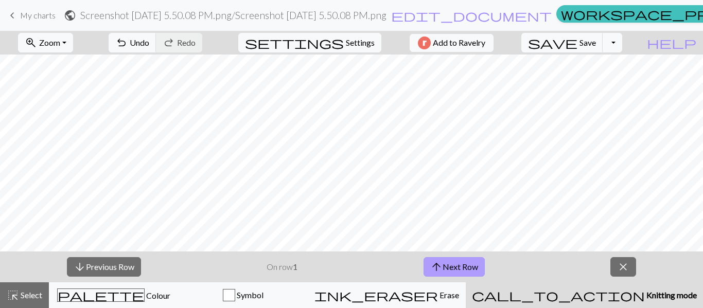 The image size is (703, 308). What do you see at coordinates (80, 267) in the screenshot?
I see `span: arrow_downward` at bounding box center [80, 267].